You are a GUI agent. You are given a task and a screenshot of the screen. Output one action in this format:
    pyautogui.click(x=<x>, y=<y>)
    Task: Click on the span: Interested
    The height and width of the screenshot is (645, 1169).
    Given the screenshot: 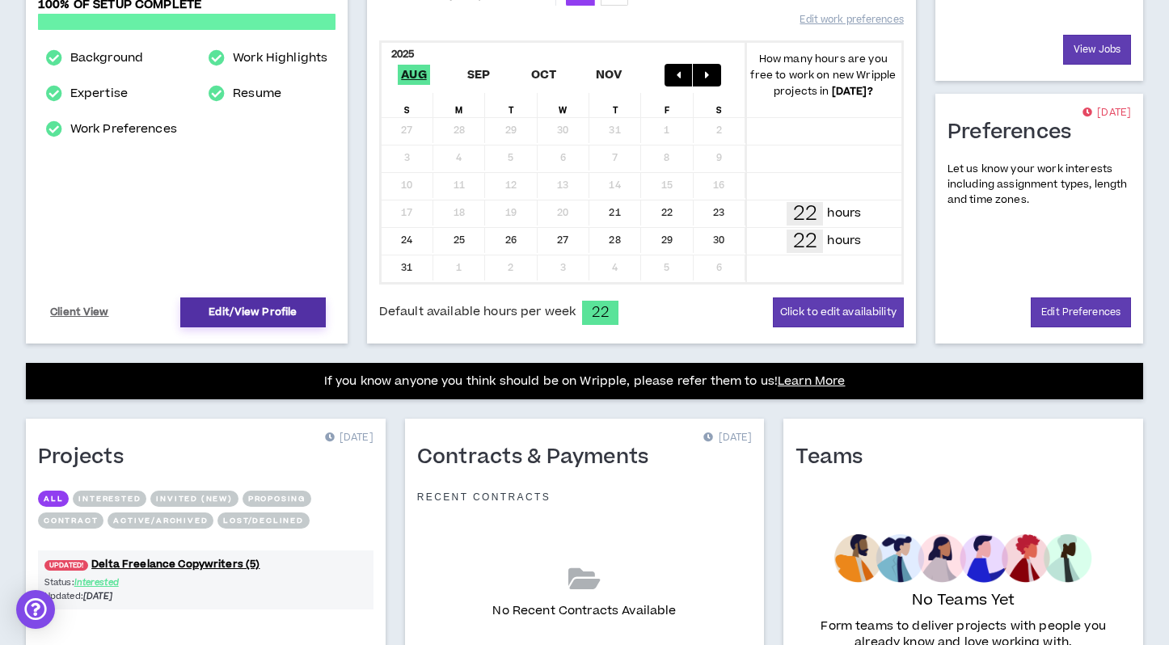 What is the action you would take?
    pyautogui.click(x=96, y=582)
    